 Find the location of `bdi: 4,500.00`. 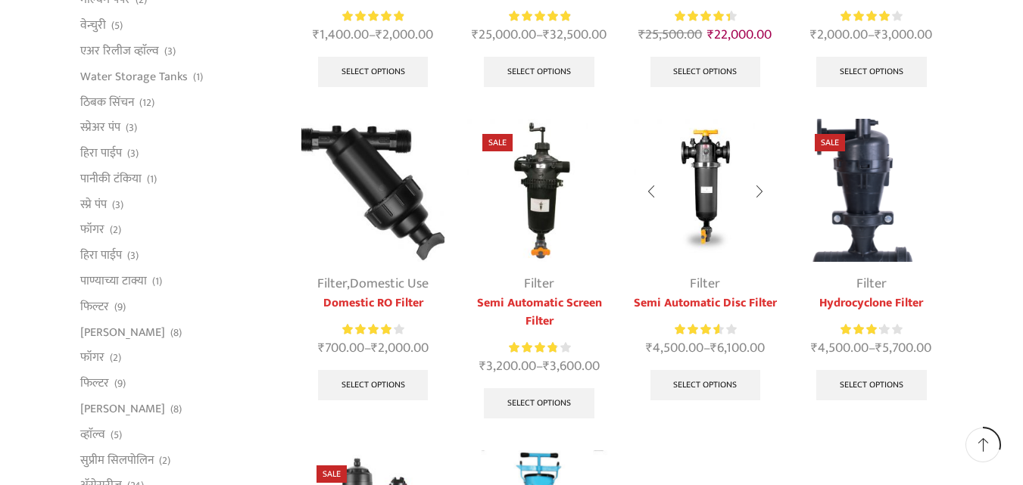

bdi: 4,500.00 is located at coordinates (840, 348).